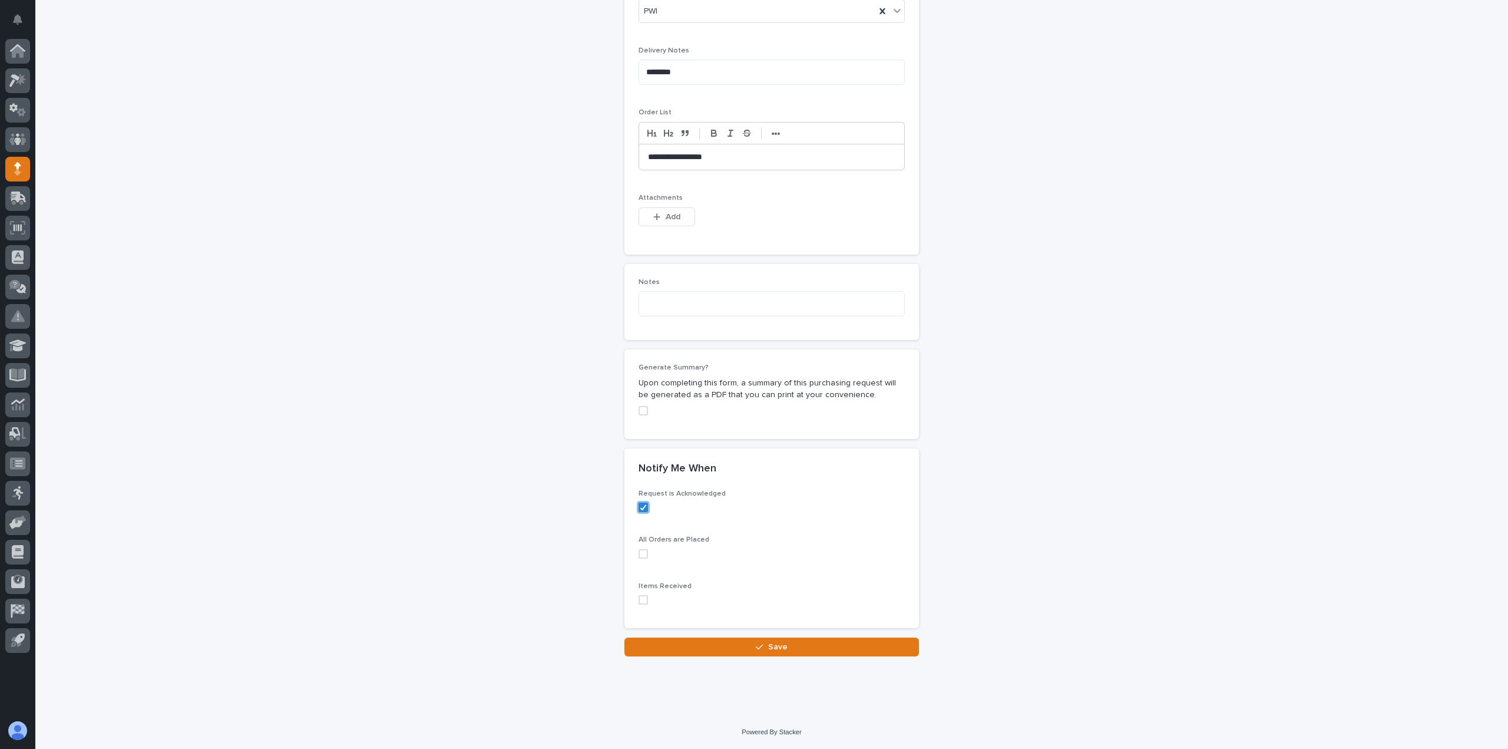 Image resolution: width=1508 pixels, height=749 pixels. What do you see at coordinates (678, 469) in the screenshot?
I see `h2: Notify Me When` at bounding box center [678, 469].